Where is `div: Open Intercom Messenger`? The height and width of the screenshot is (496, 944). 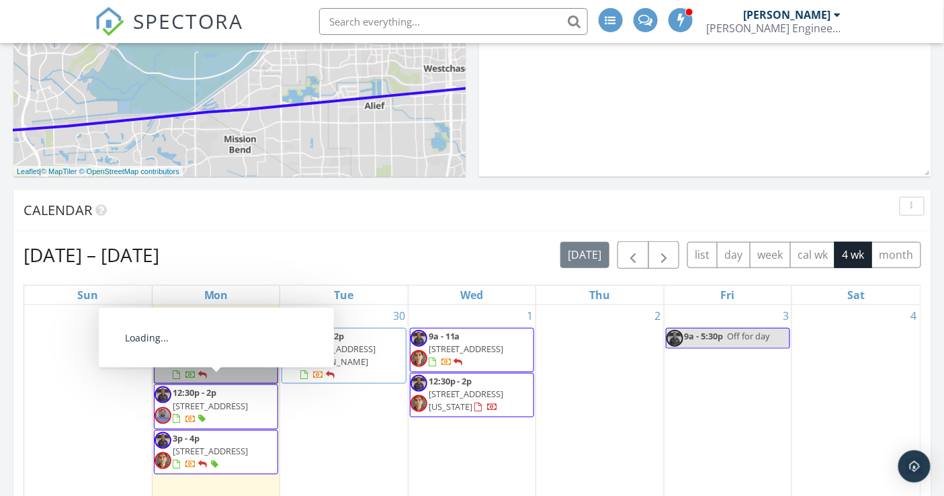 div: Open Intercom Messenger is located at coordinates (914, 466).